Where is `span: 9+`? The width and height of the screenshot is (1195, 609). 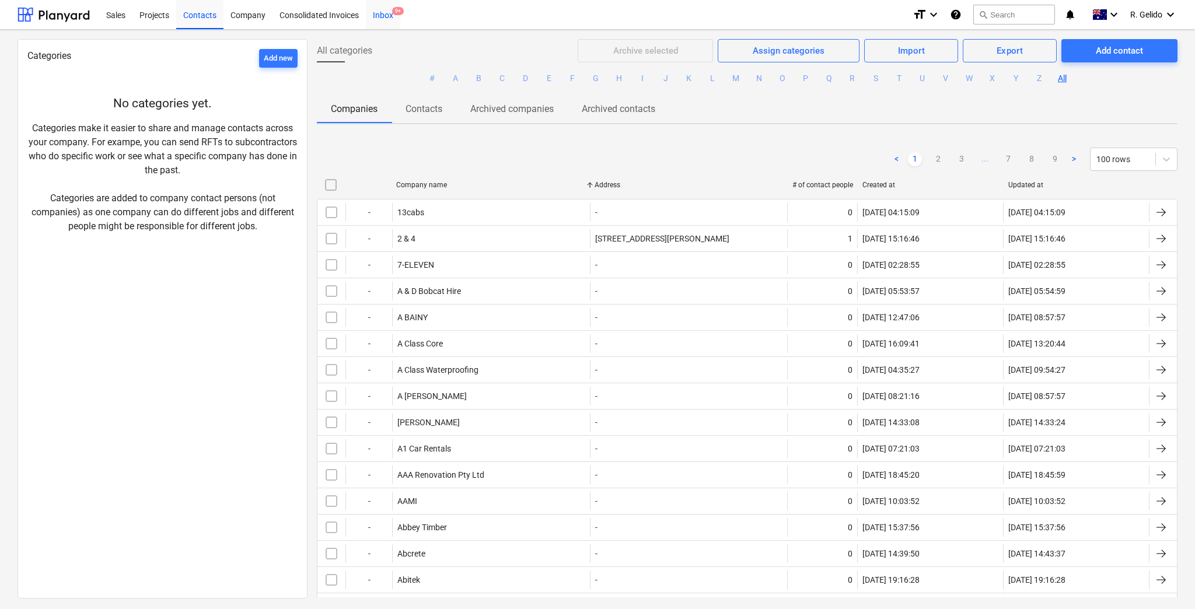
span: 9+ is located at coordinates (398, 11).